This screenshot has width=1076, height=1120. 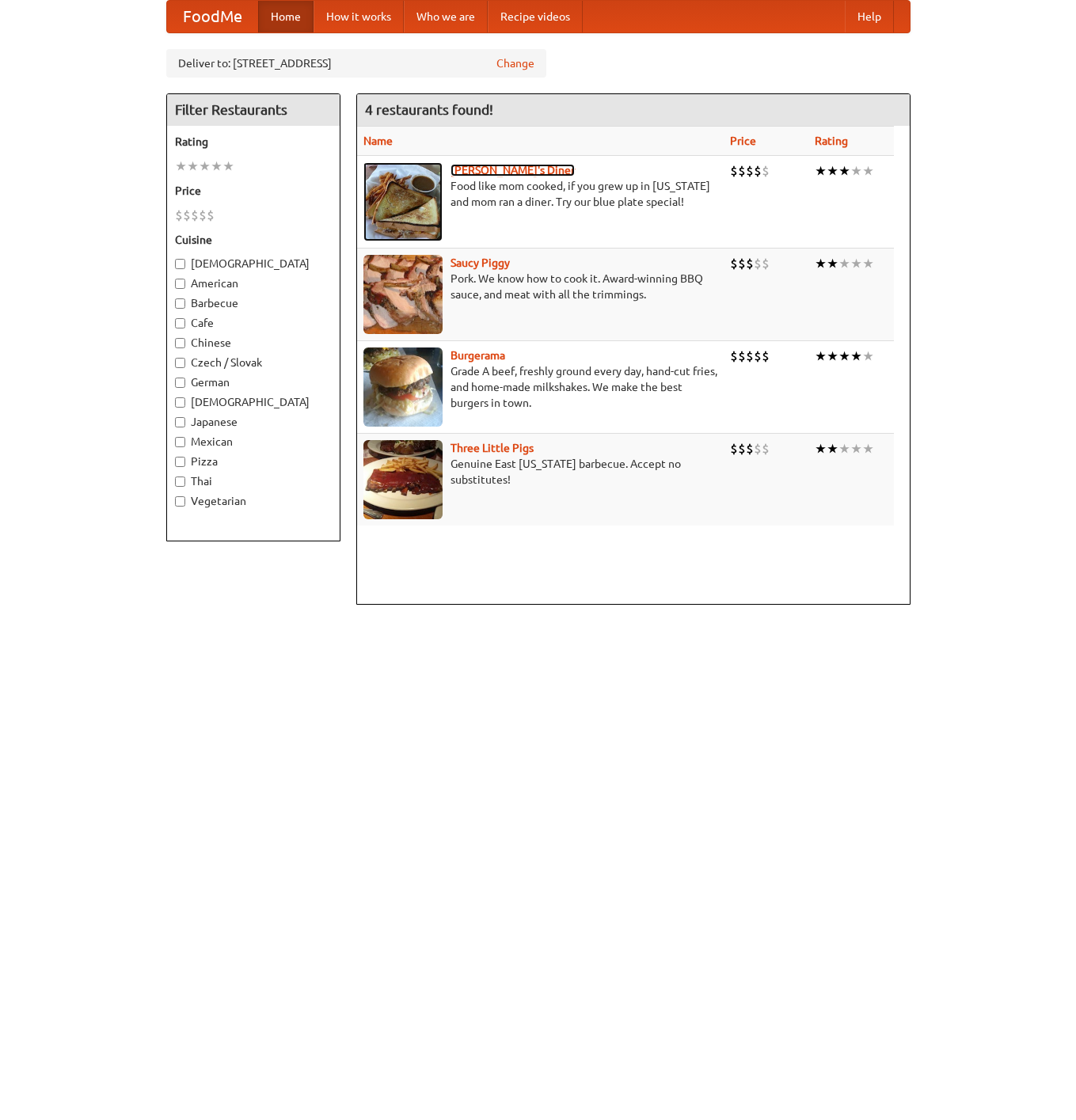 I want to click on input: Japanese, so click(x=180, y=422).